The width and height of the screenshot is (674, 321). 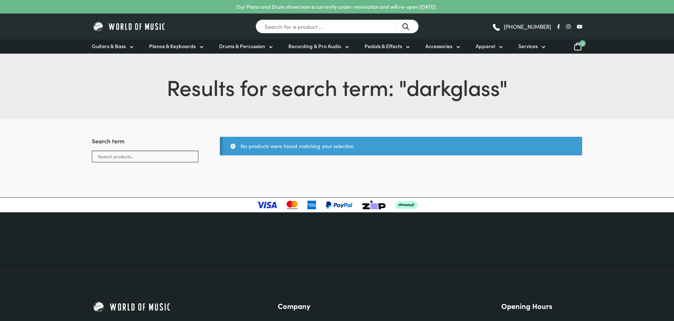 What do you see at coordinates (337, 26) in the screenshot?
I see `input: Search for a product ...` at bounding box center [337, 26].